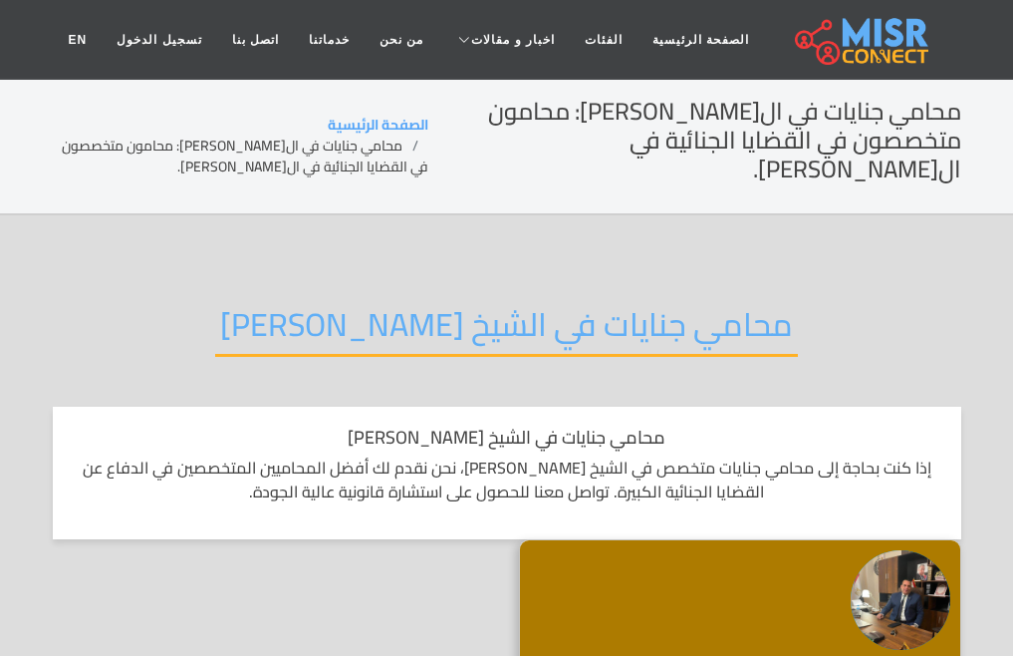 The height and width of the screenshot is (656, 1013). Describe the element at coordinates (862, 40) in the screenshot. I see `img: main.misr_connect` at that location.